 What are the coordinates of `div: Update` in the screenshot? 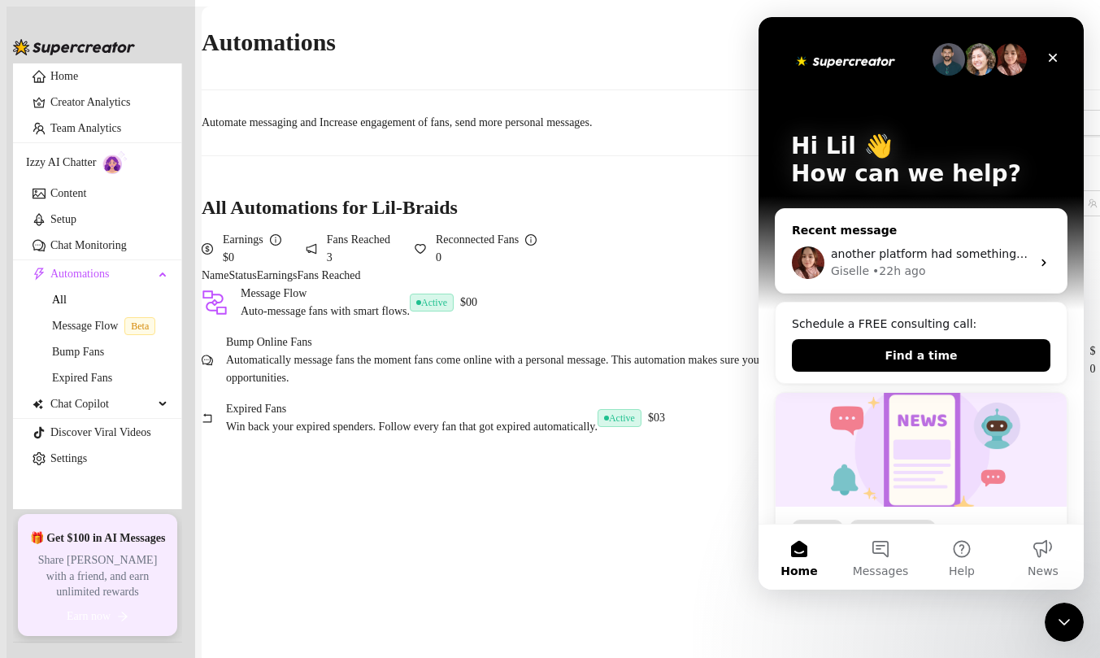 It's located at (59, 511).